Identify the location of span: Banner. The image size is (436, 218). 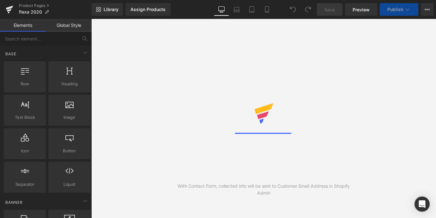
(14, 202).